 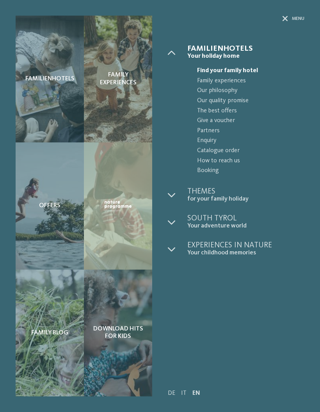 I want to click on a: Catalogue order, so click(x=246, y=151).